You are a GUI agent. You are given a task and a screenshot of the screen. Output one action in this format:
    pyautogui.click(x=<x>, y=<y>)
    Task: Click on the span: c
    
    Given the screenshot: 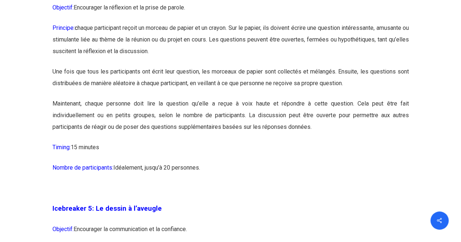 What is the action you would take?
    pyautogui.click(x=76, y=28)
    